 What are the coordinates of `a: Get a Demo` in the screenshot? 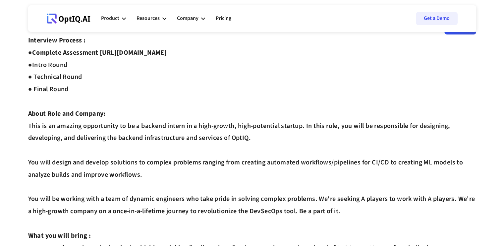 It's located at (437, 19).